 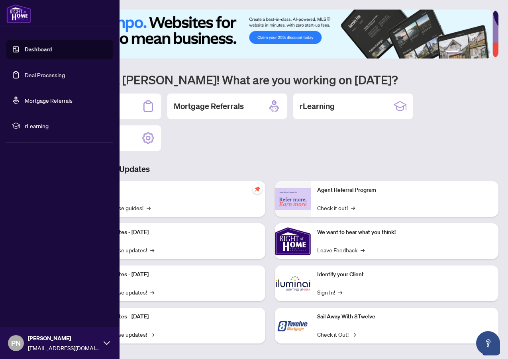 What do you see at coordinates (483, 52) in the screenshot?
I see `button: 5` at bounding box center [483, 52].